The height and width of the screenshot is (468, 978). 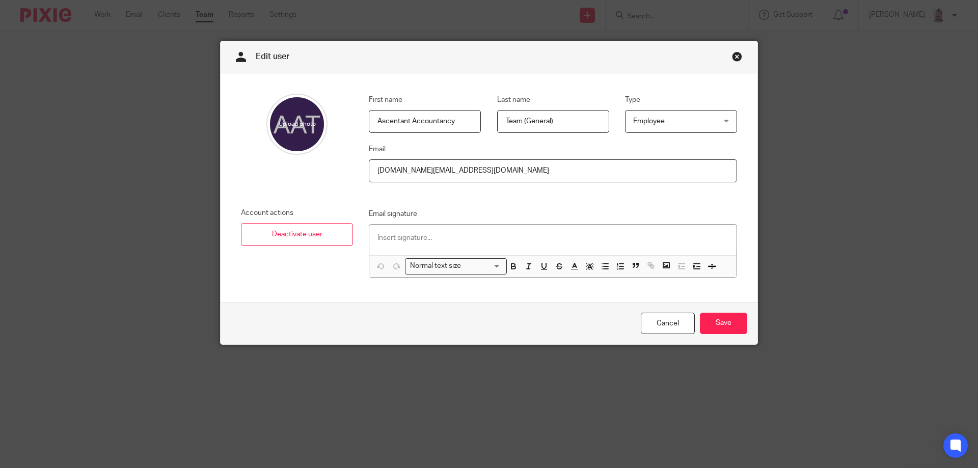 I want to click on a: Deactivate user, so click(x=297, y=234).